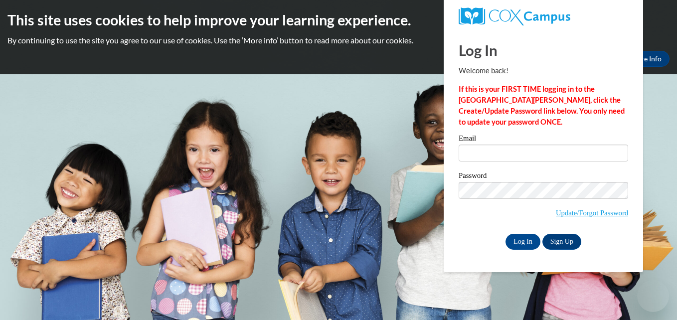 Image resolution: width=677 pixels, height=320 pixels. What do you see at coordinates (544, 140) in the screenshot?
I see `label: Email` at bounding box center [544, 140].